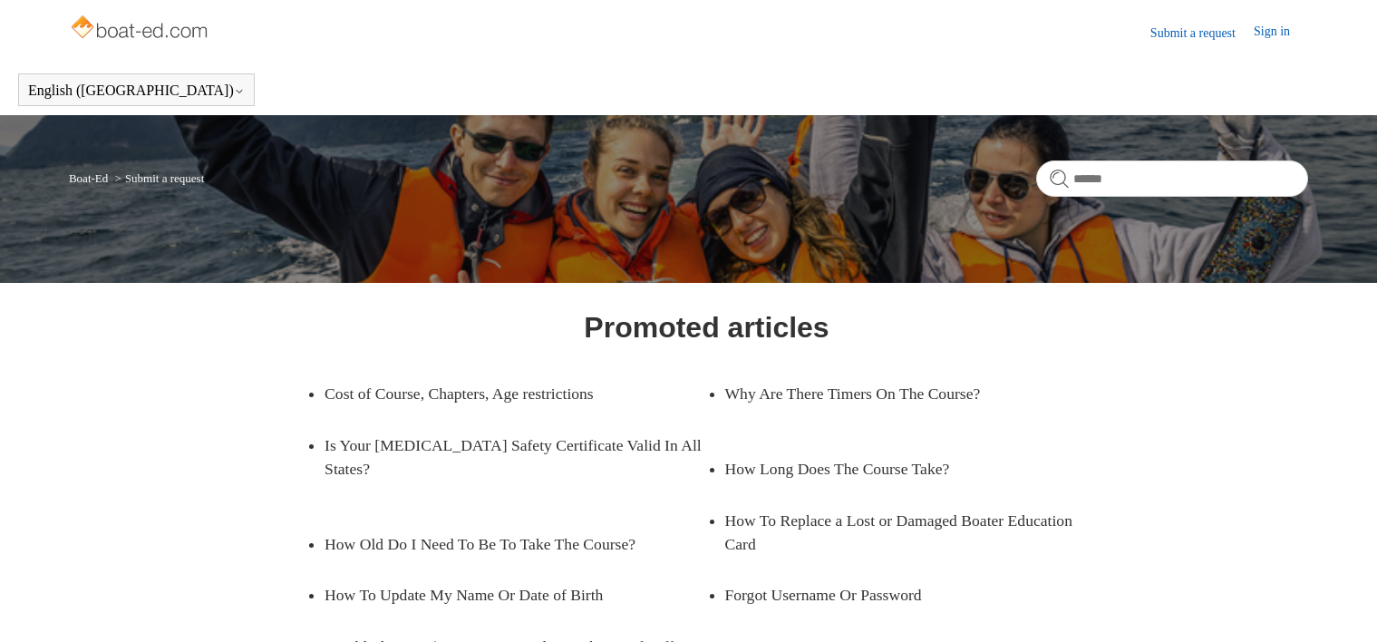  What do you see at coordinates (902, 595) in the screenshot?
I see `a: Forgot Username Or Password` at bounding box center [902, 595].